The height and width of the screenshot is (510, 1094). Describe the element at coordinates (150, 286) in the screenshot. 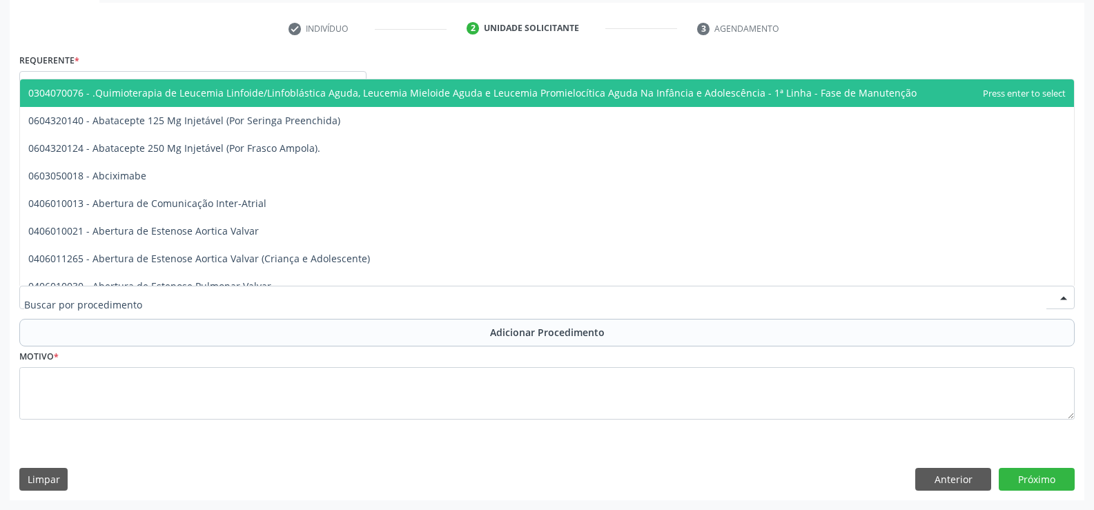

I see `span: 0406010030 - Abertura de Estenose Pulmonar Valvar` at that location.